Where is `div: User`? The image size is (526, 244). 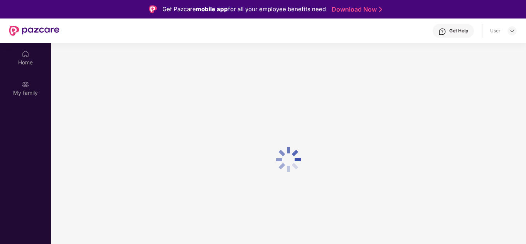 div: User is located at coordinates (495, 31).